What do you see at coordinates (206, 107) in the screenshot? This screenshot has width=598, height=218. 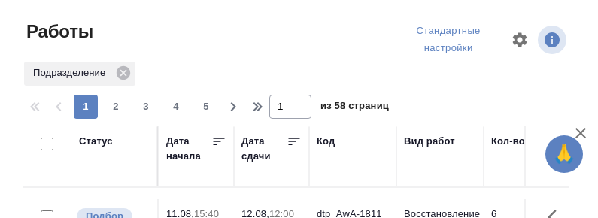 I see `button: 5` at bounding box center [206, 107].